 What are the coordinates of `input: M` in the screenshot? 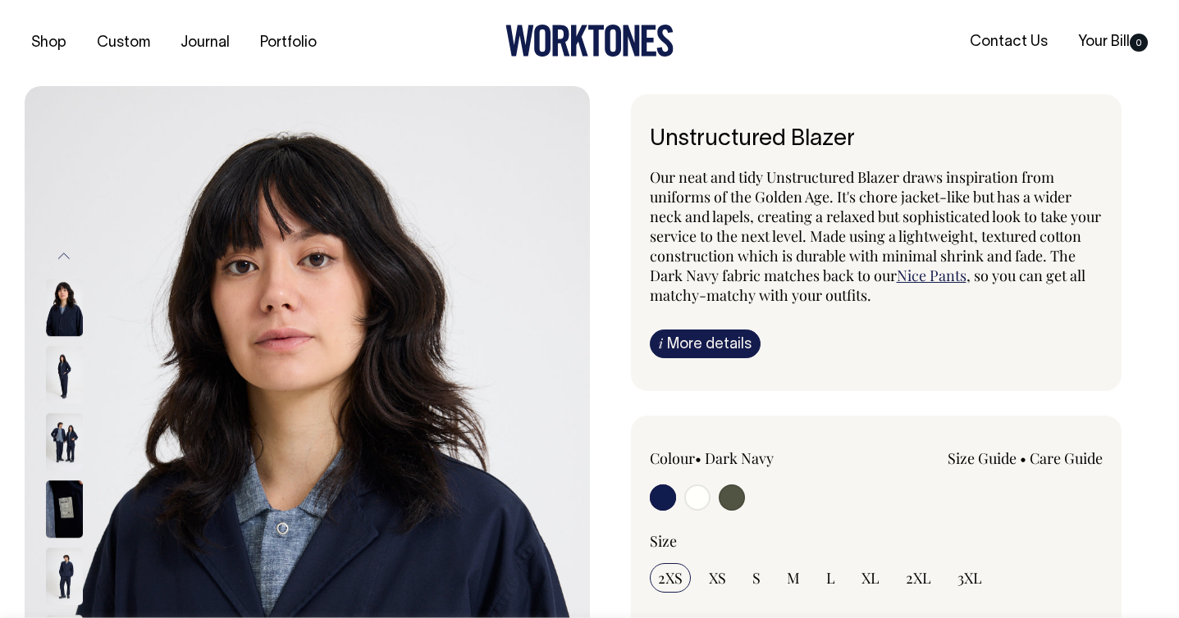 It's located at (793, 578).